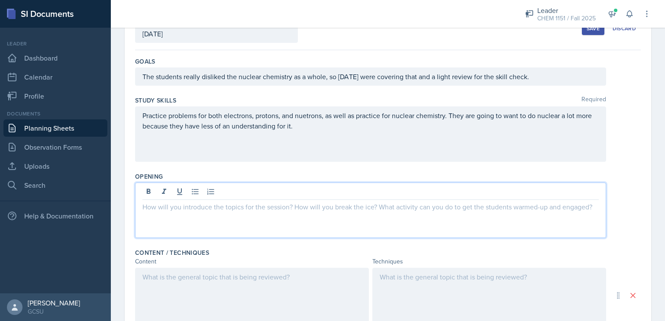 Image resolution: width=665 pixels, height=321 pixels. I want to click on a: Profile, so click(55, 96).